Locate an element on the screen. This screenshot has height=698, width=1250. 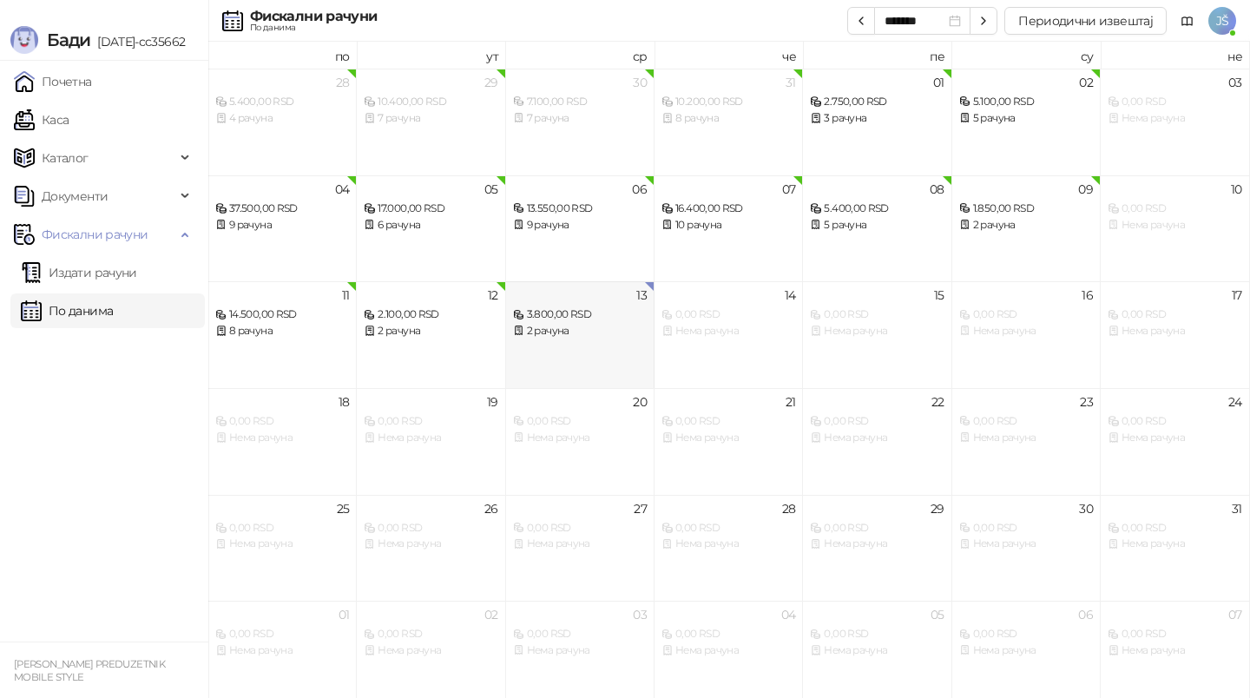
td: 2025-07-29 is located at coordinates (431, 122).